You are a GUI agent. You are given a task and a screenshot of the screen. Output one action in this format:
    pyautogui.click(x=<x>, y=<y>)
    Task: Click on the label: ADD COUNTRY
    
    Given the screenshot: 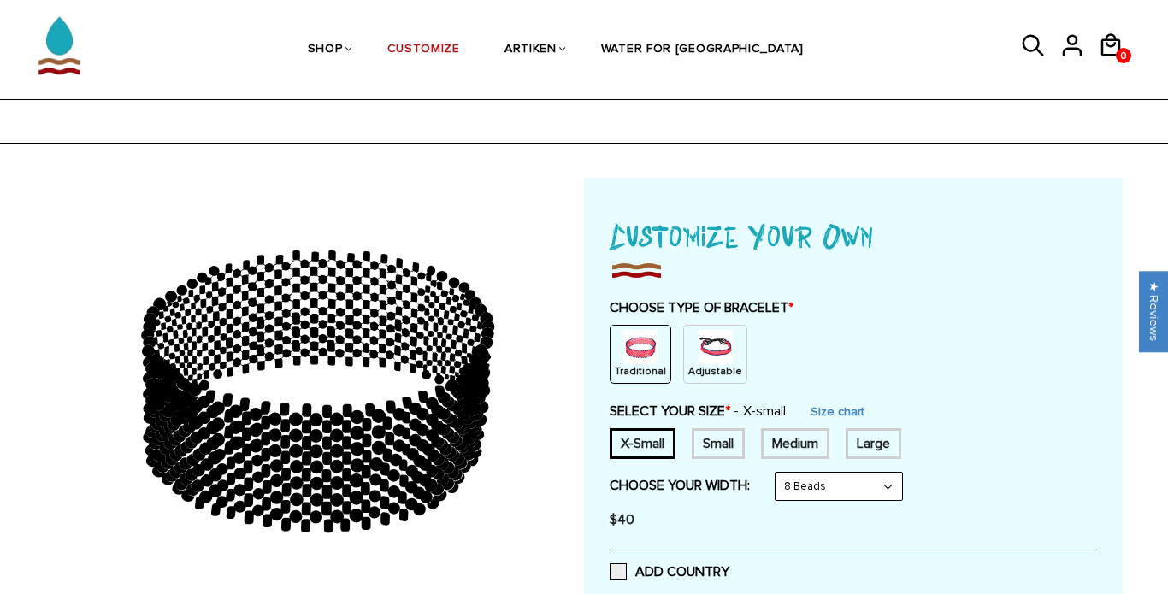 What is the action you would take?
    pyautogui.click(x=670, y=572)
    